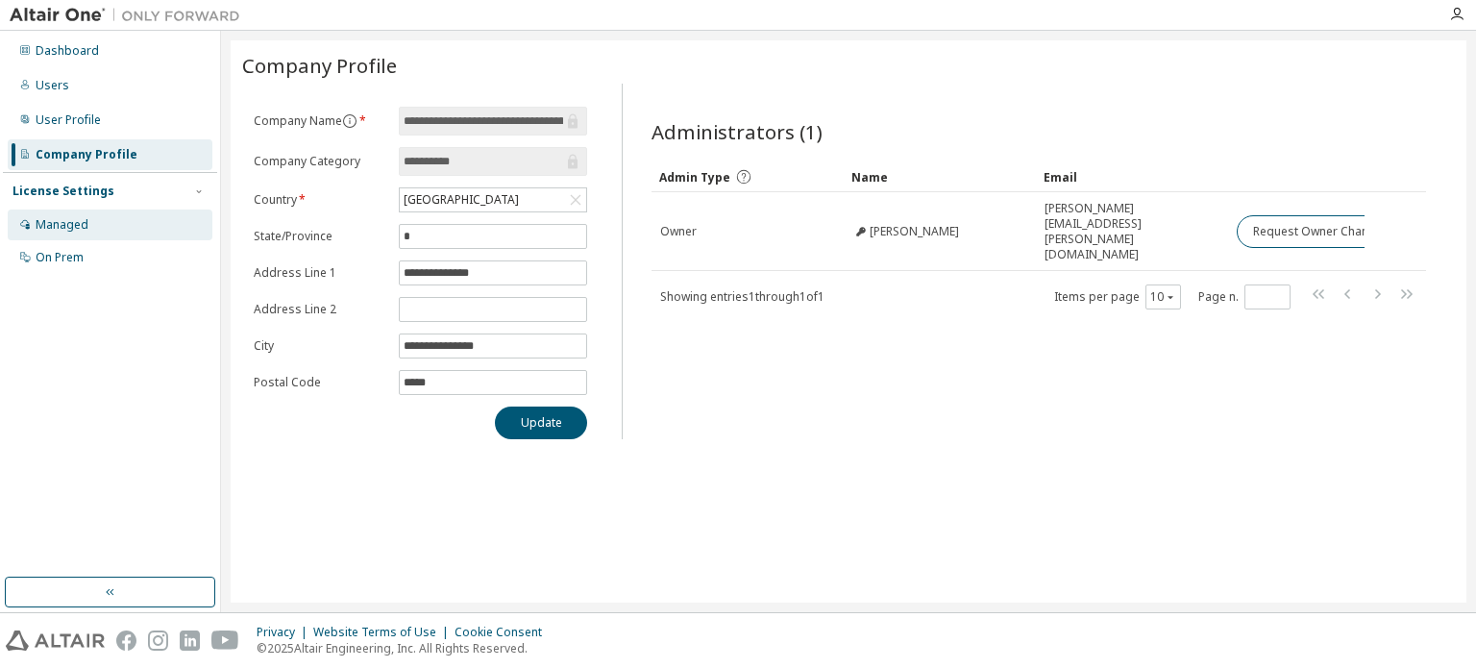  I want to click on button: 10, so click(1163, 297).